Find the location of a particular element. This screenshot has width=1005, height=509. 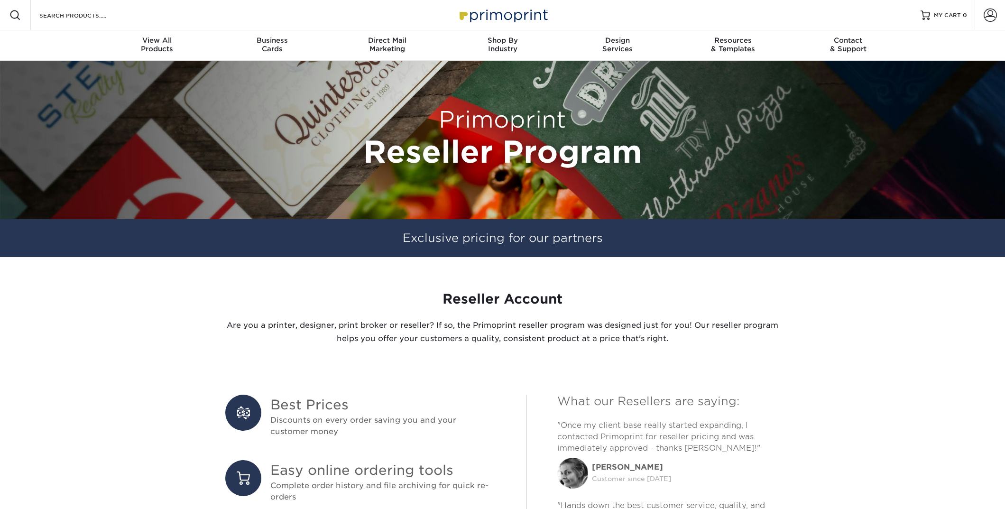

a: DesignServices is located at coordinates (618, 46).